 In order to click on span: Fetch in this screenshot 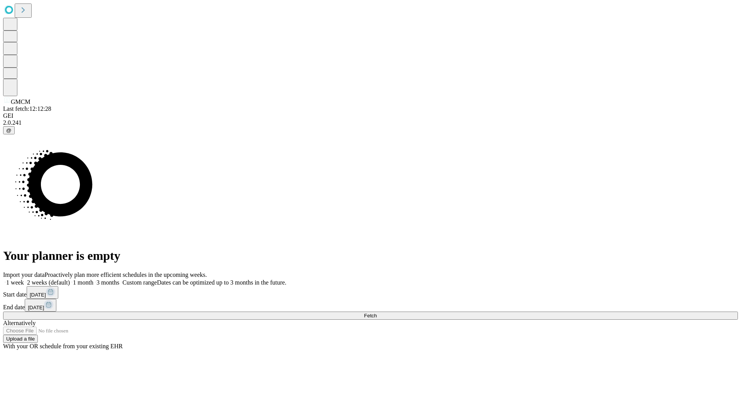, I will do `click(370, 315)`.